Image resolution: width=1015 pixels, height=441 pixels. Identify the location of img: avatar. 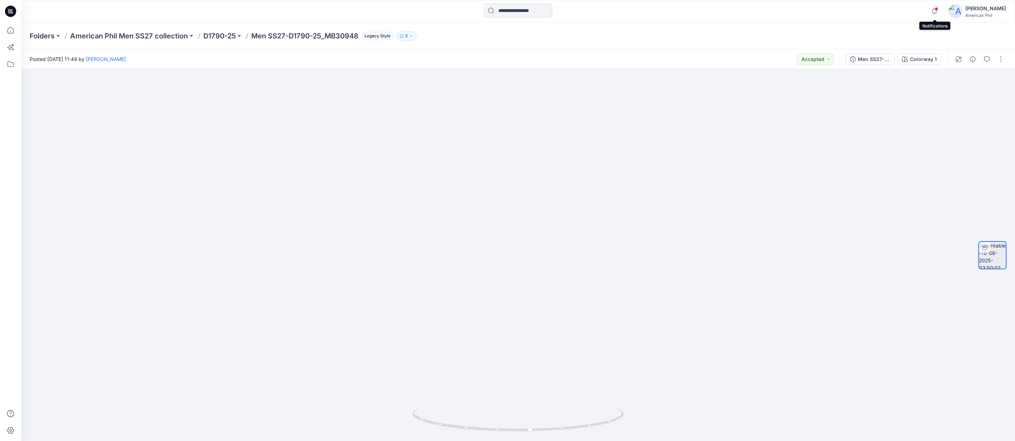
(955, 11).